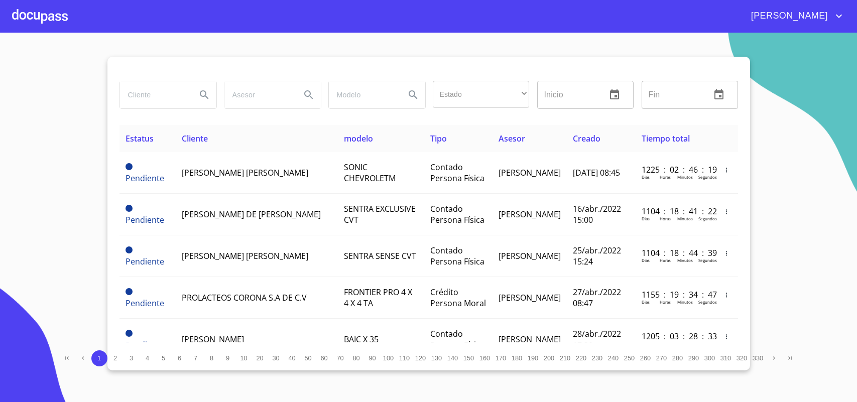 This screenshot has width=857, height=402. Describe the element at coordinates (675, 170) in the screenshot. I see `p: 1225 : 02 : 46 : 19` at that location.